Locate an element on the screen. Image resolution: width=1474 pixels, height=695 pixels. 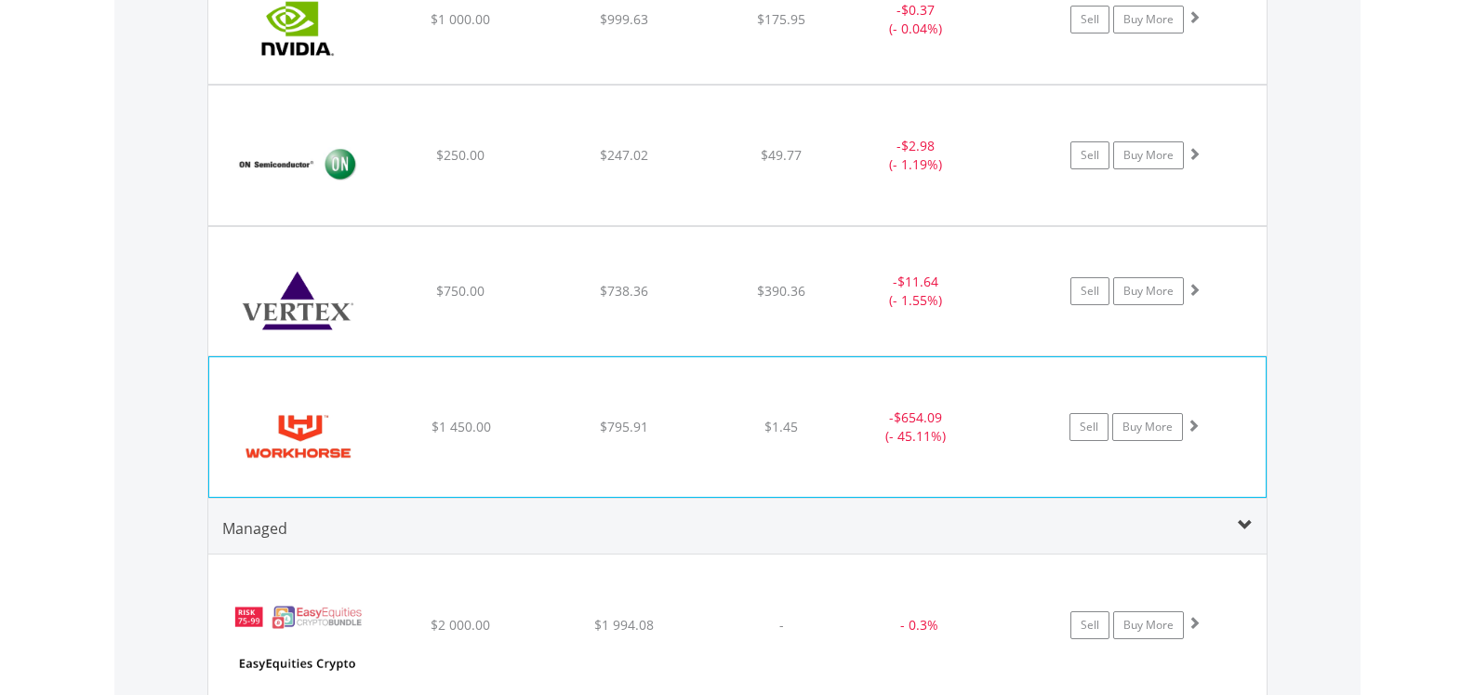
span: $2.98 is located at coordinates (918, 145).